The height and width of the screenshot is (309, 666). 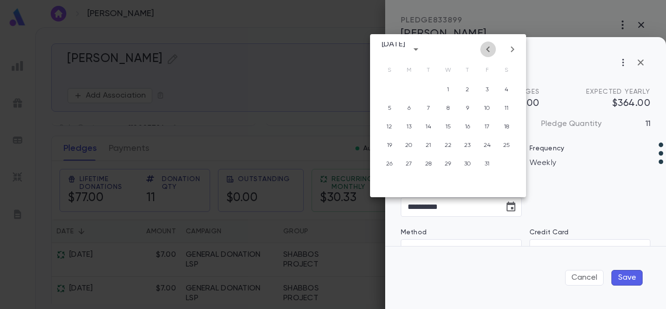 What do you see at coordinates (429, 70) in the screenshot?
I see `span: Tuesday` at bounding box center [429, 70].